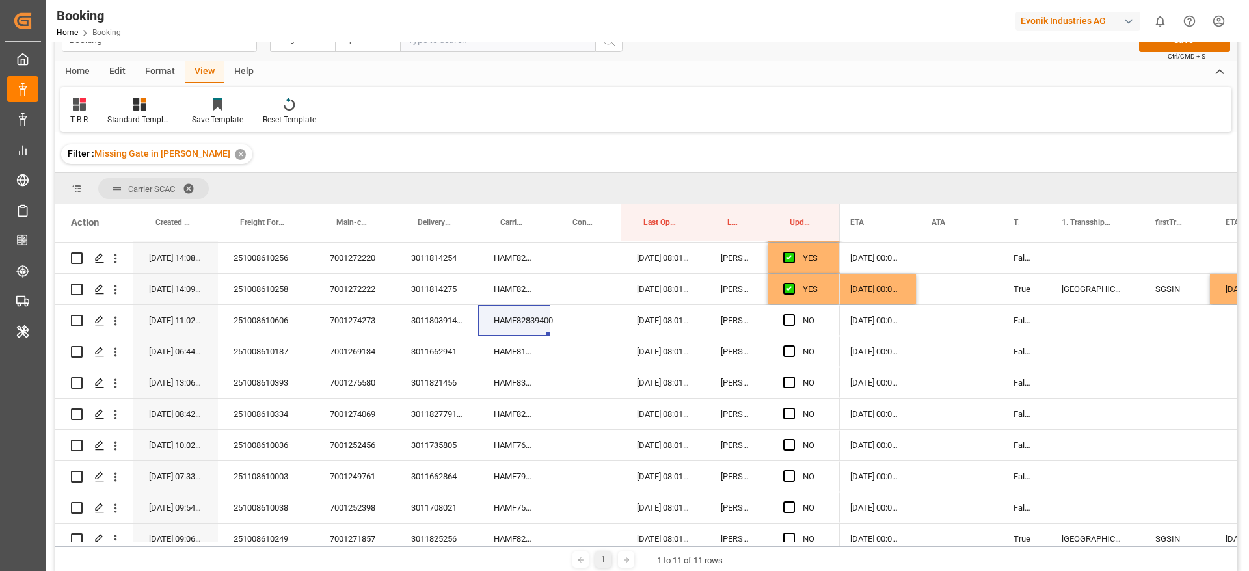 This screenshot has height=571, width=1249. What do you see at coordinates (354, 539) in the screenshot?
I see `div: 7001271857` at bounding box center [354, 539].